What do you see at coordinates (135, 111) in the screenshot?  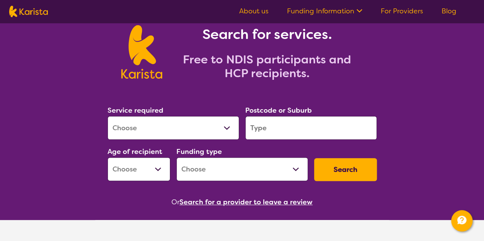 I see `label: Service required` at bounding box center [135, 111].